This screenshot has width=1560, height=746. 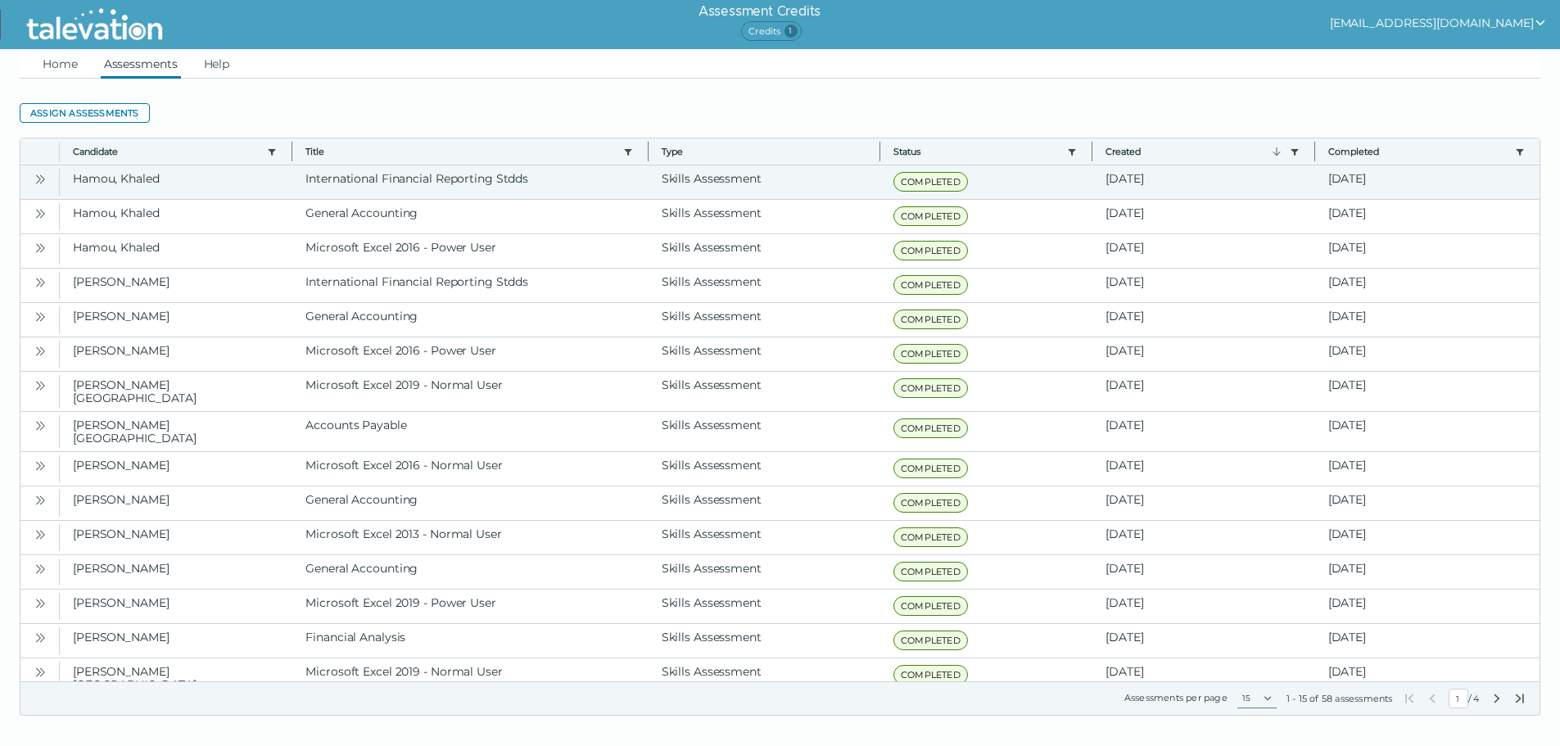 What do you see at coordinates (1194, 152) in the screenshot?
I see `button: Created` at bounding box center [1194, 152].